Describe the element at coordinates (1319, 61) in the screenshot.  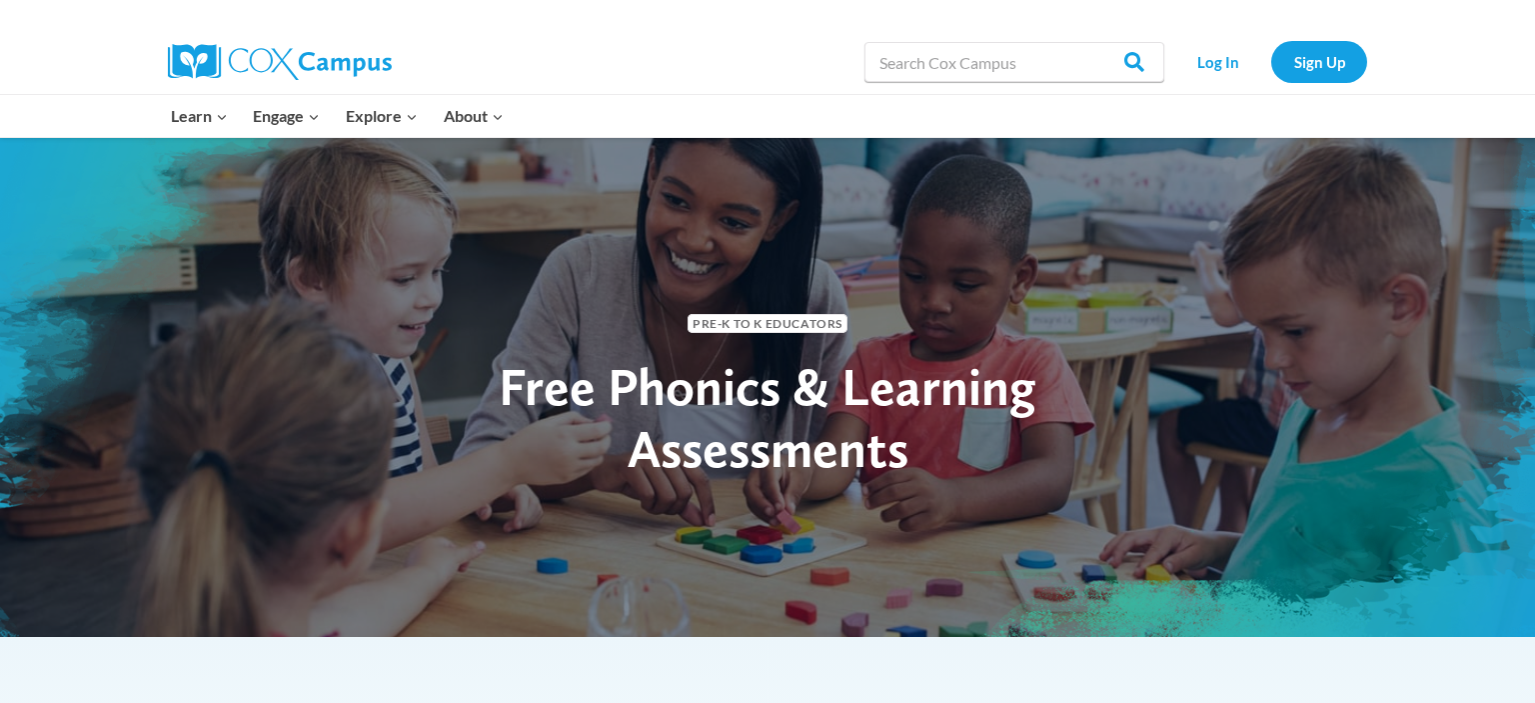
I see `a: Sign Up` at that location.